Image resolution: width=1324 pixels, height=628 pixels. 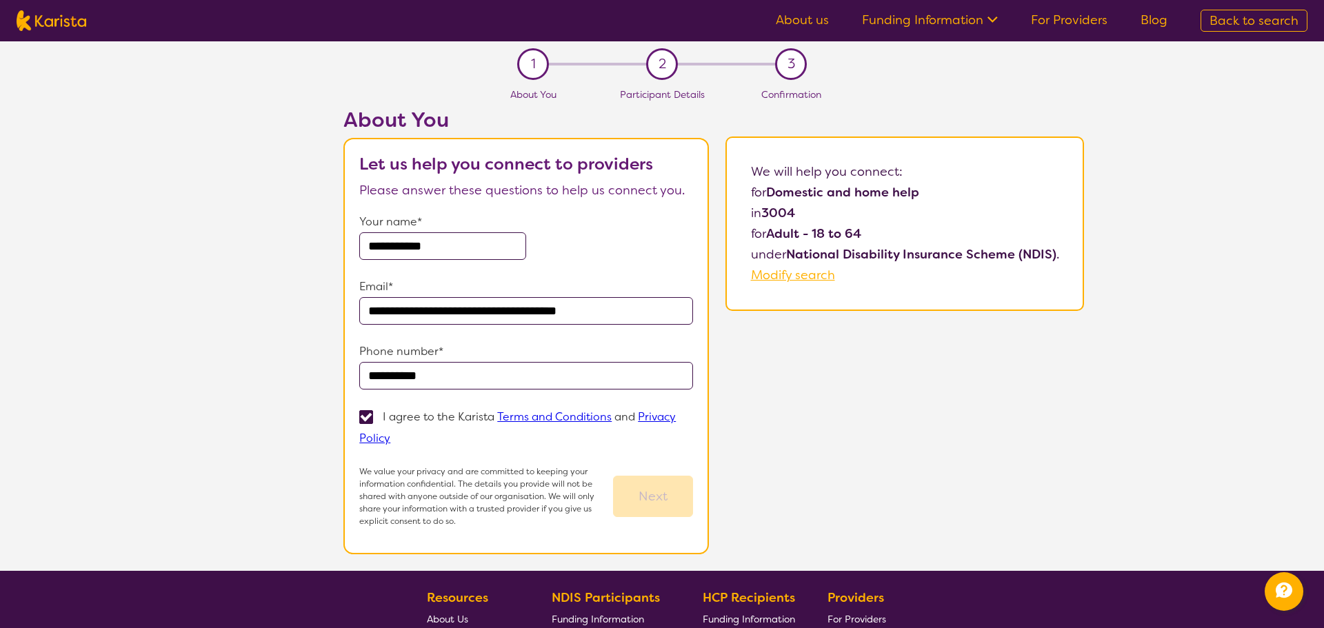 I want to click on p: in, so click(x=905, y=213).